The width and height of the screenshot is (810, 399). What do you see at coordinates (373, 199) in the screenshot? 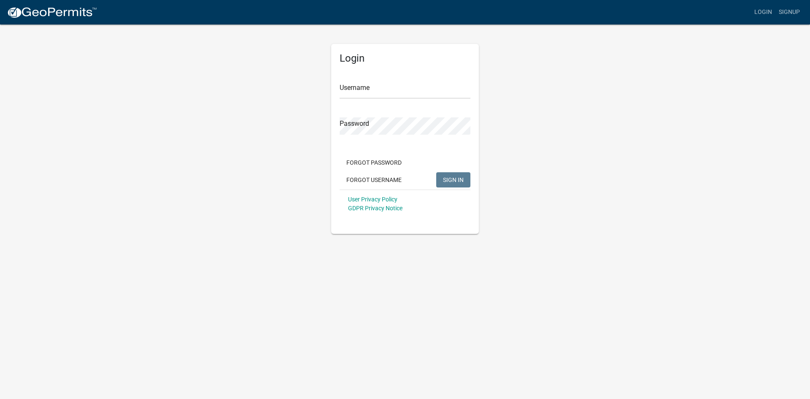
I see `a: User Privacy Policy` at bounding box center [373, 199].